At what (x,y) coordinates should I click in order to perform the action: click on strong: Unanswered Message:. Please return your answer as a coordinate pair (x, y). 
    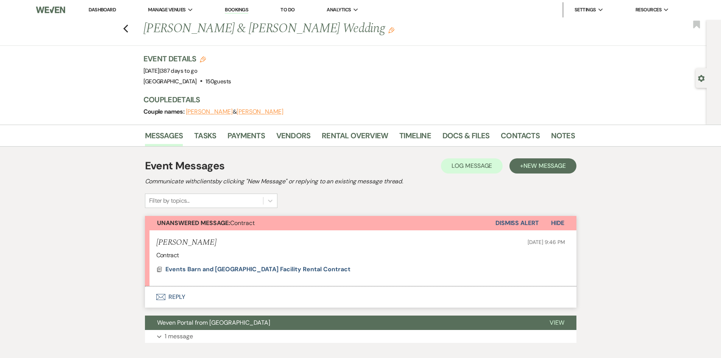
    Looking at the image, I should click on (193, 223).